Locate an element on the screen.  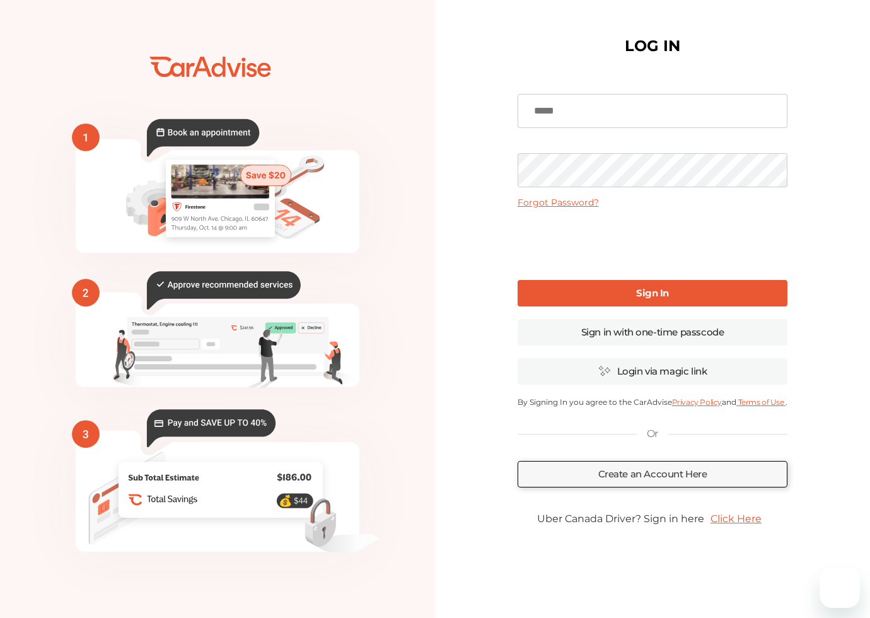
a: Login via magic link is located at coordinates (652, 371).